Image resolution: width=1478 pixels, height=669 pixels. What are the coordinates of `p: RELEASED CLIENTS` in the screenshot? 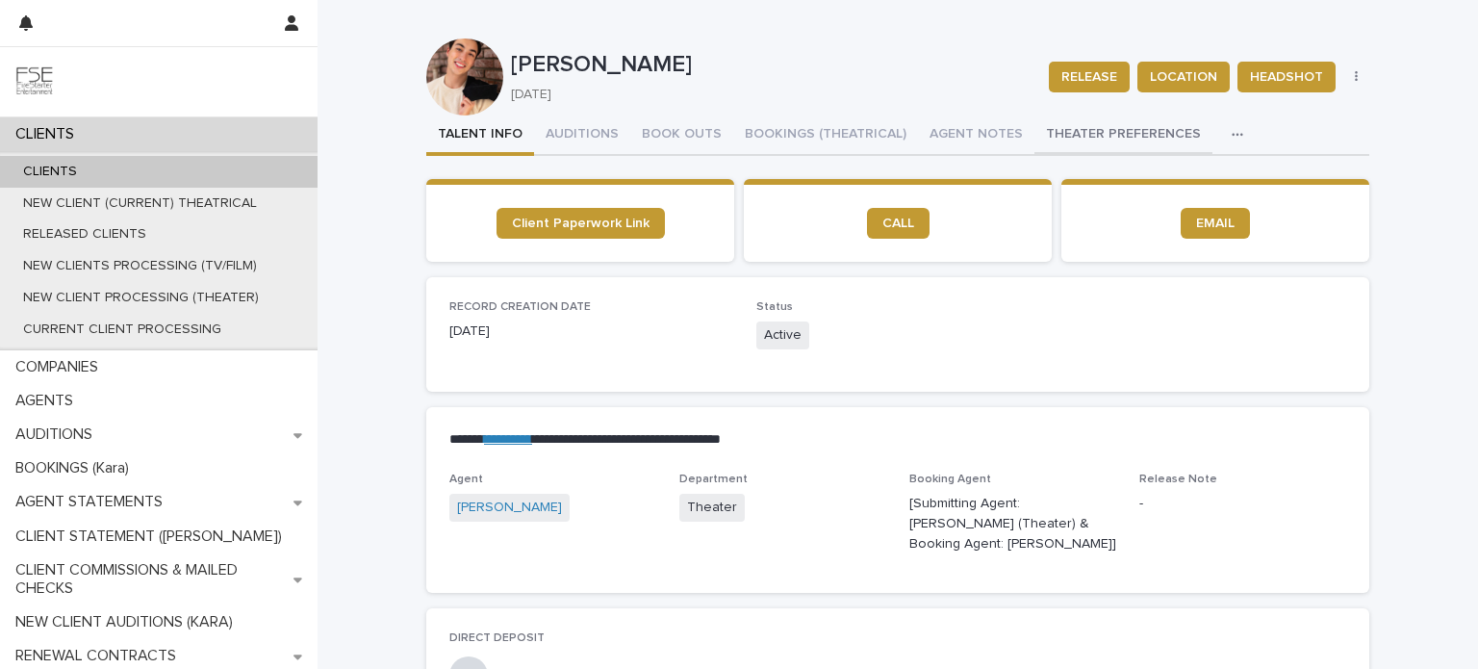 It's located at (85, 234).